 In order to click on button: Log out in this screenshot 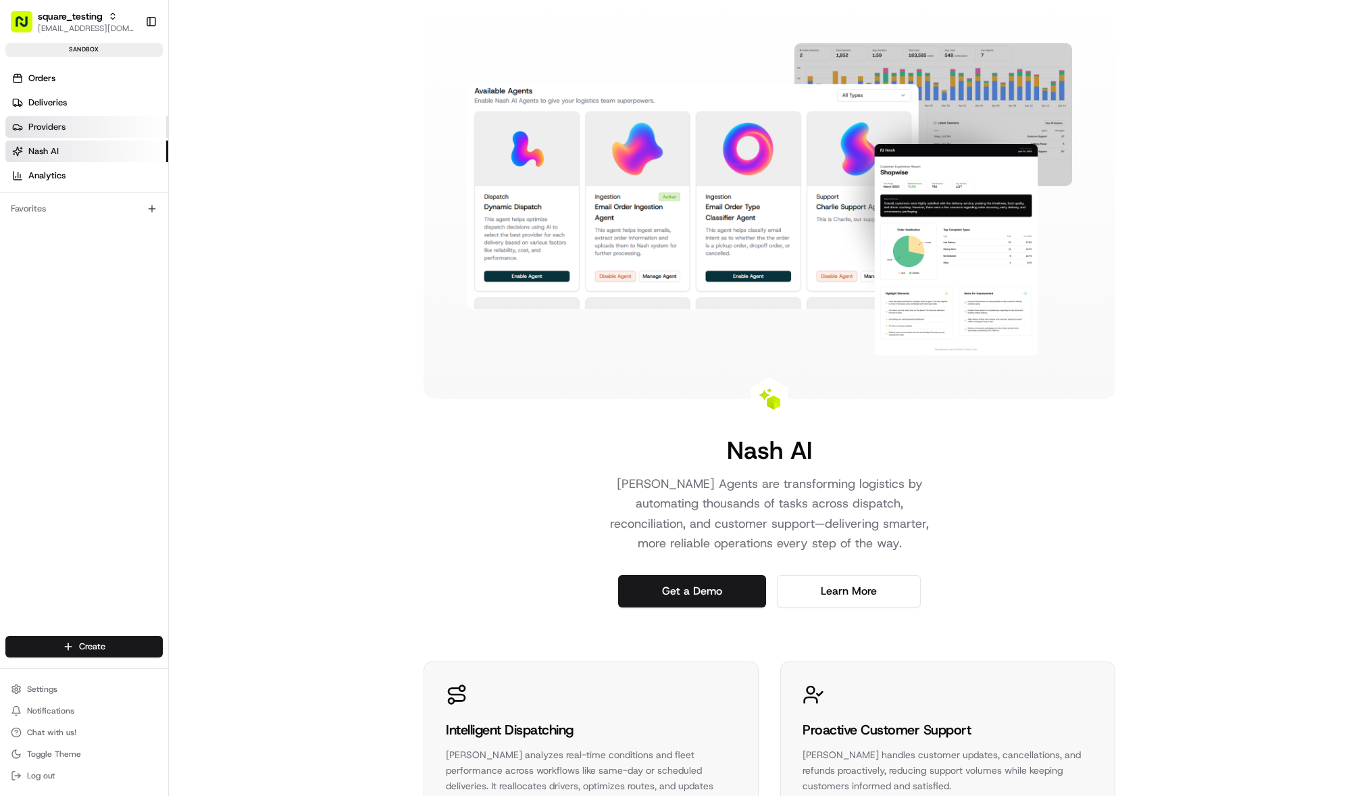, I will do `click(84, 776)`.